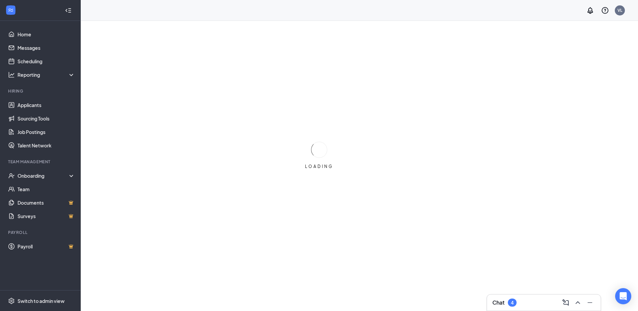 This screenshot has width=638, height=311. What do you see at coordinates (46, 118) in the screenshot?
I see `a: Sourcing Tools` at bounding box center [46, 118].